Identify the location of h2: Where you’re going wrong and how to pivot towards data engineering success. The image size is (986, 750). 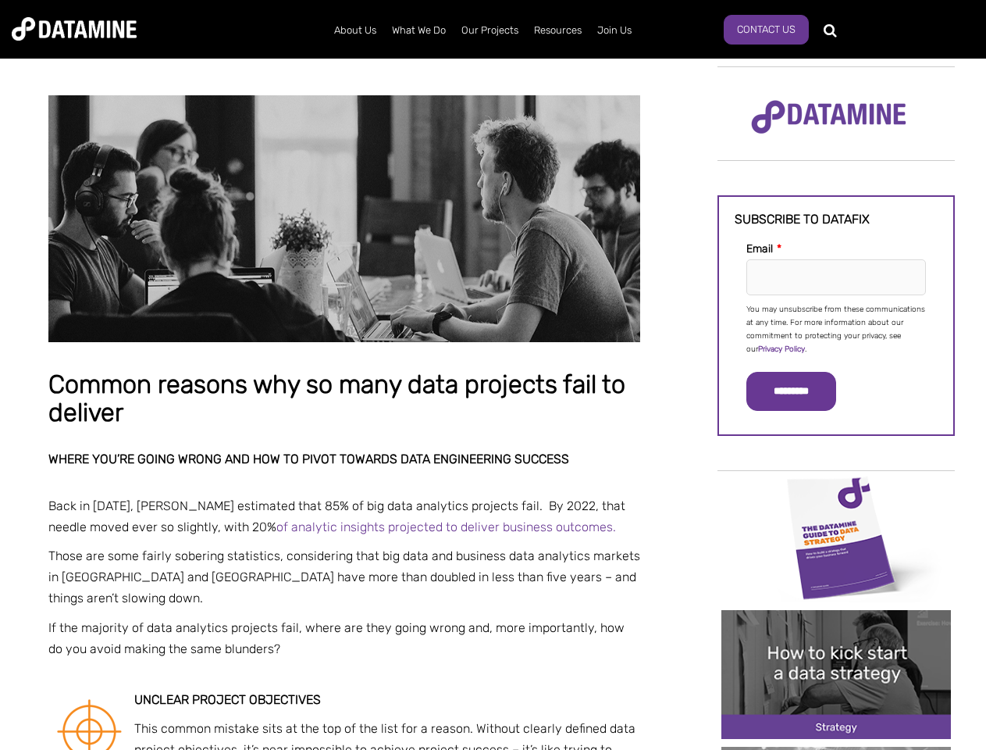
(344, 459).